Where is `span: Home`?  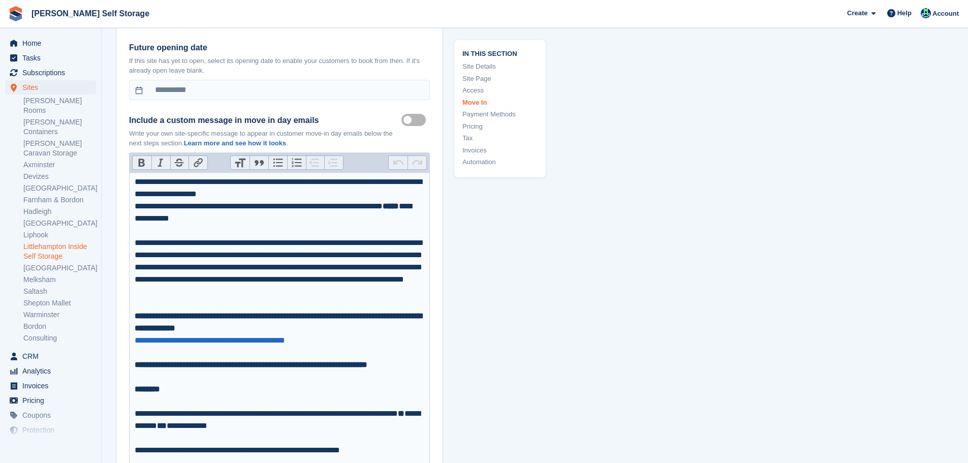
span: Home is located at coordinates (53, 43).